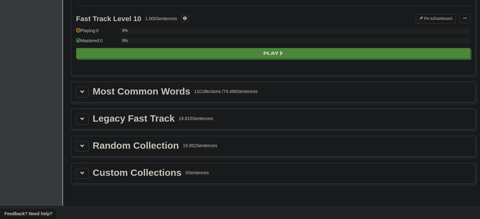 The image size is (480, 219). I want to click on div: 19.852 Sentences, so click(200, 146).